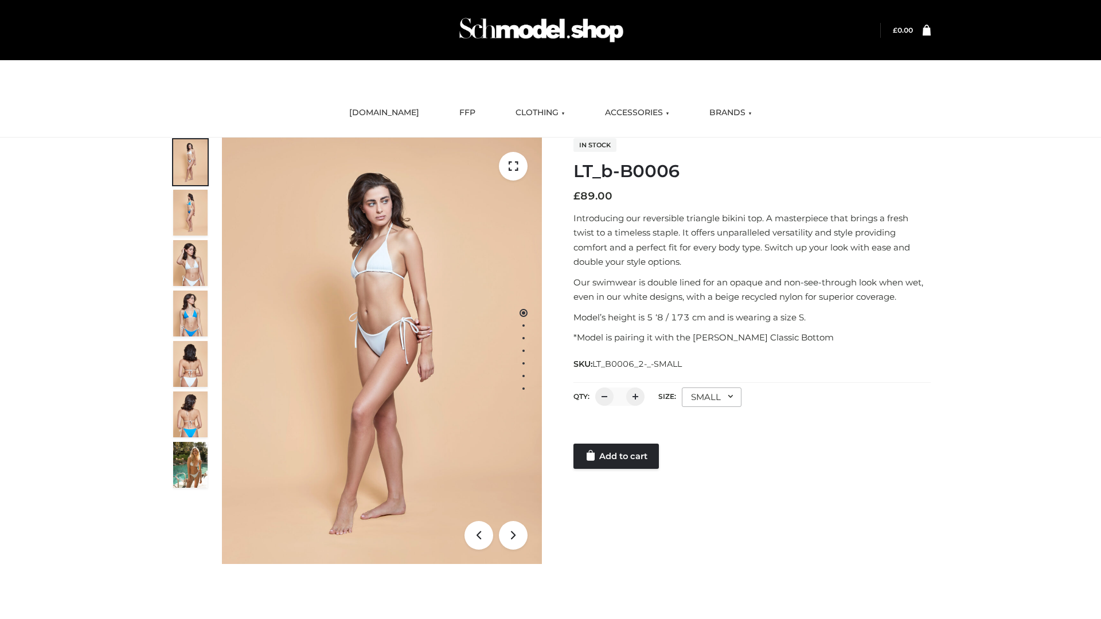 This screenshot has height=619, width=1101. I want to click on img: ArielClassicBikiniTop_CloudNine_AzureSky_OW114ECO_7-scaled.jpg, so click(190, 364).